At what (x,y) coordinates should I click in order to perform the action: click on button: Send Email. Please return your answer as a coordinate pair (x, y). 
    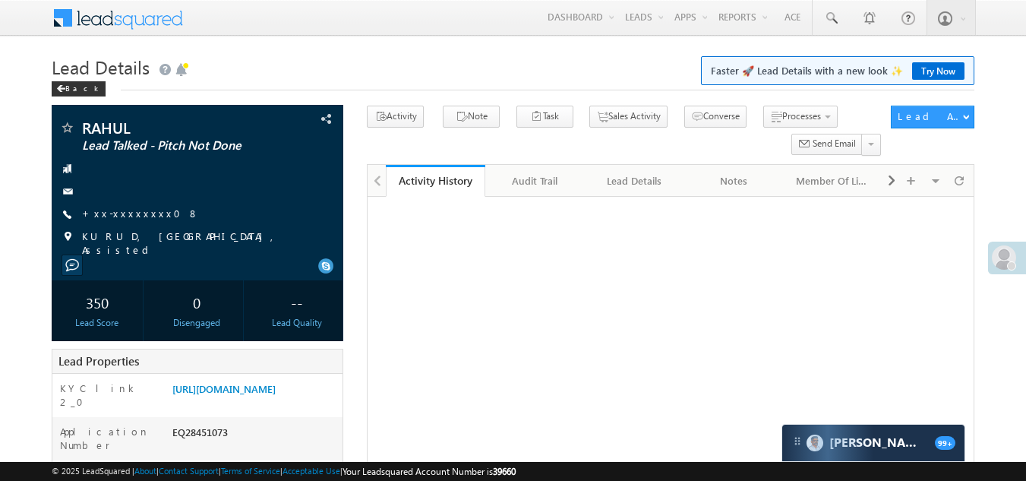
    Looking at the image, I should click on (827, 144).